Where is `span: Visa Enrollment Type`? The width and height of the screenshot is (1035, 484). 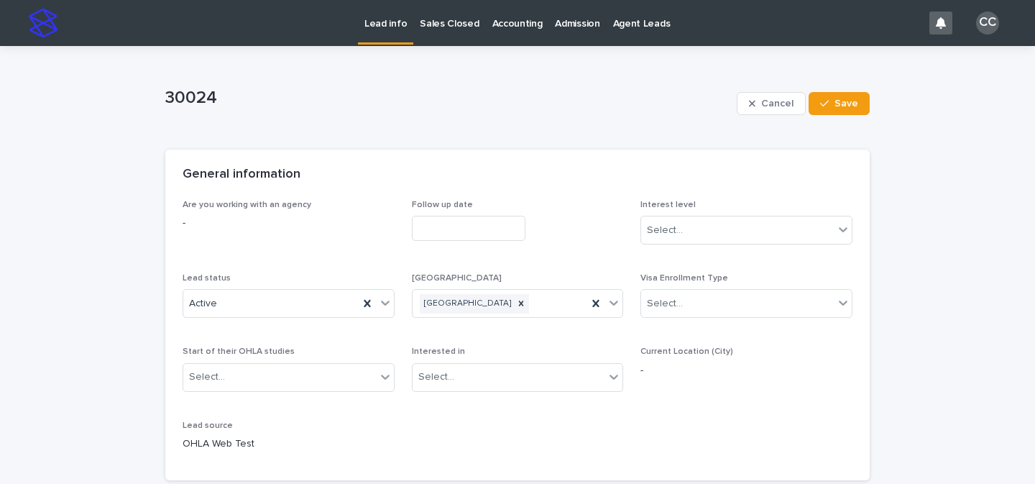
span: Visa Enrollment Type is located at coordinates (684, 278).